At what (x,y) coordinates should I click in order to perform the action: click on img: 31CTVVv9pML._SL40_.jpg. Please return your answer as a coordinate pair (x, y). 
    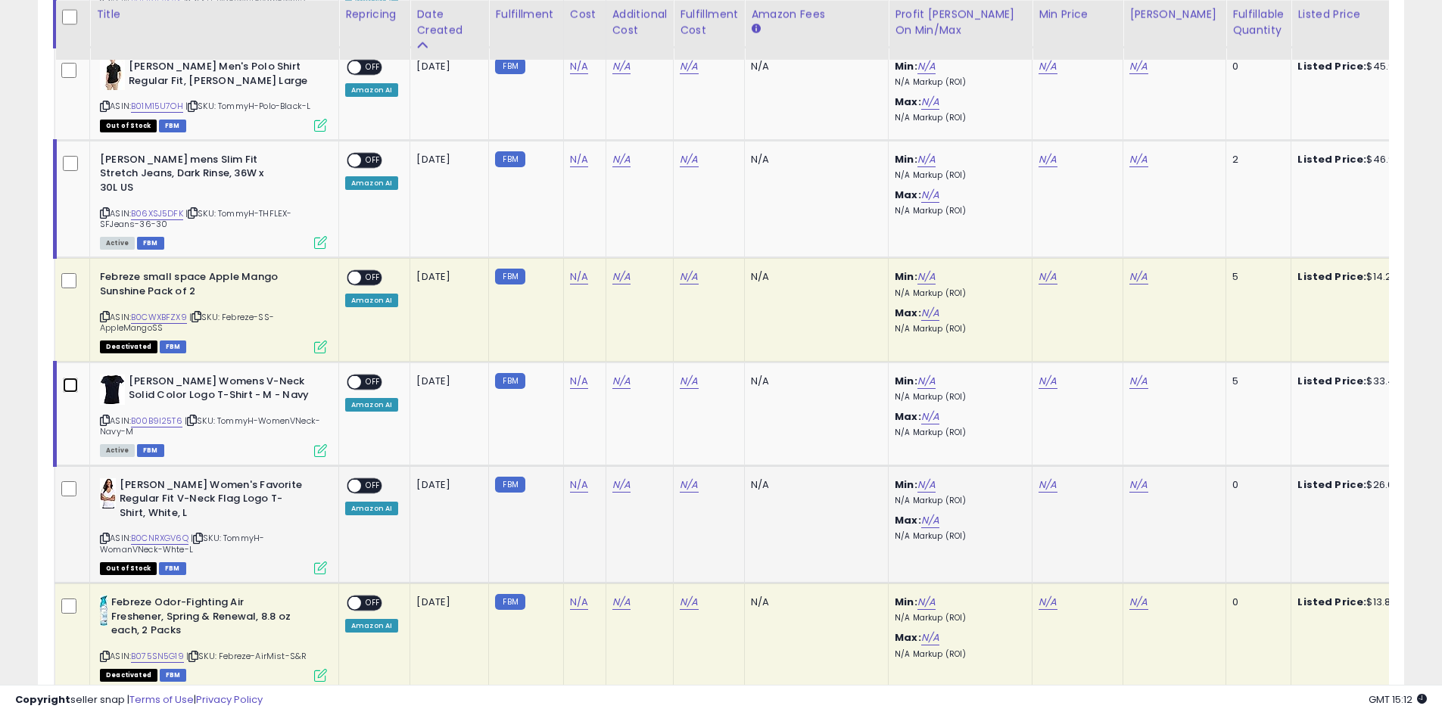
    Looking at the image, I should click on (108, 494).